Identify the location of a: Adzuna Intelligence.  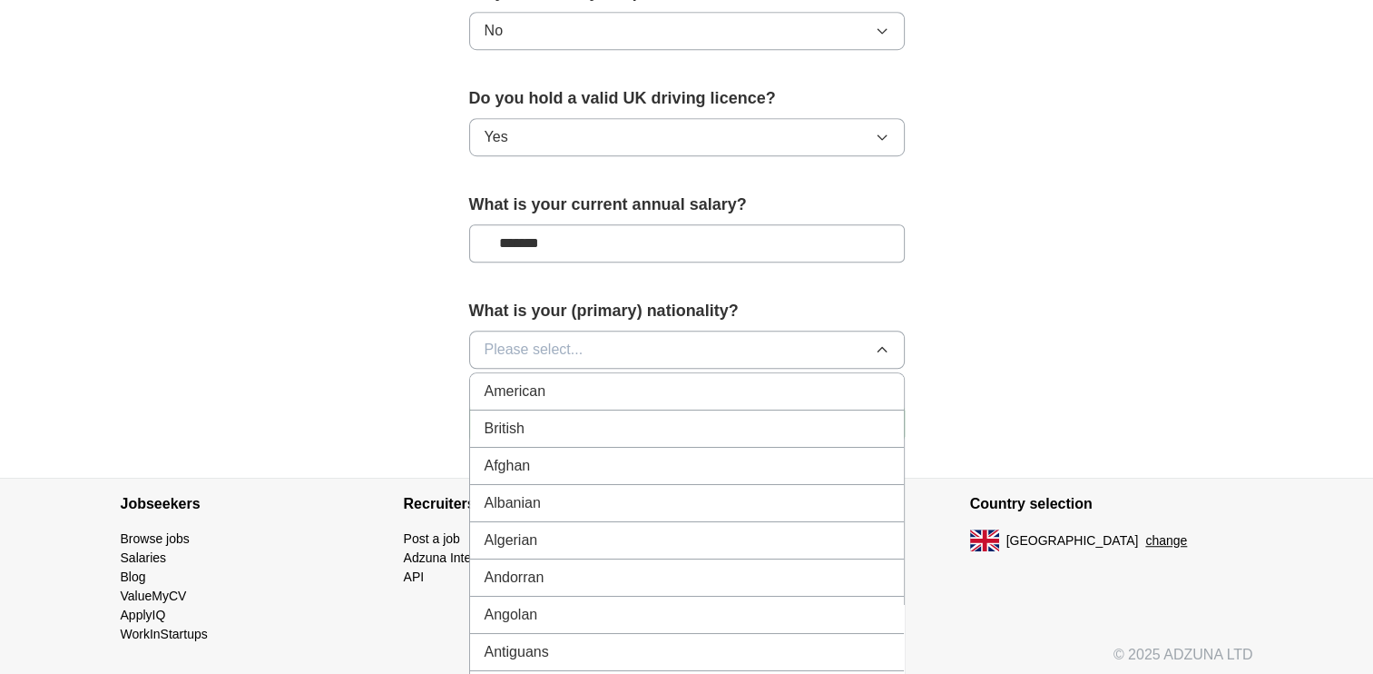
(459, 557).